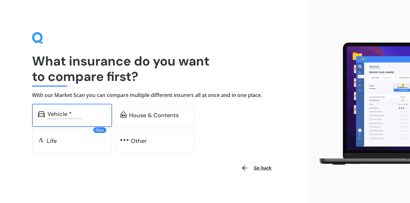 Image resolution: width=410 pixels, height=203 pixels. What do you see at coordinates (41, 140) in the screenshot?
I see `img: life.f720d6a2d7cdcd3ad642.svg` at bounding box center [41, 140].